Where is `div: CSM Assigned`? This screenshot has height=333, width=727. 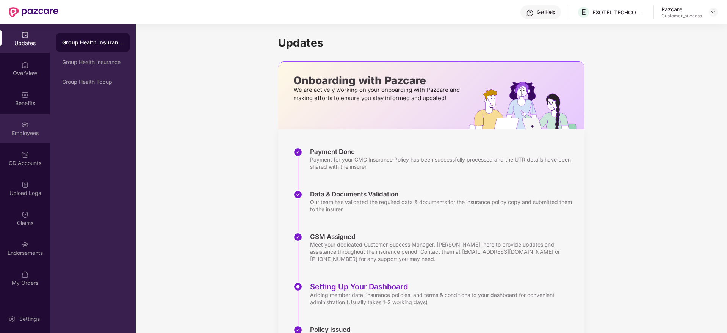
div: CSM Assigned is located at coordinates (443, 236).